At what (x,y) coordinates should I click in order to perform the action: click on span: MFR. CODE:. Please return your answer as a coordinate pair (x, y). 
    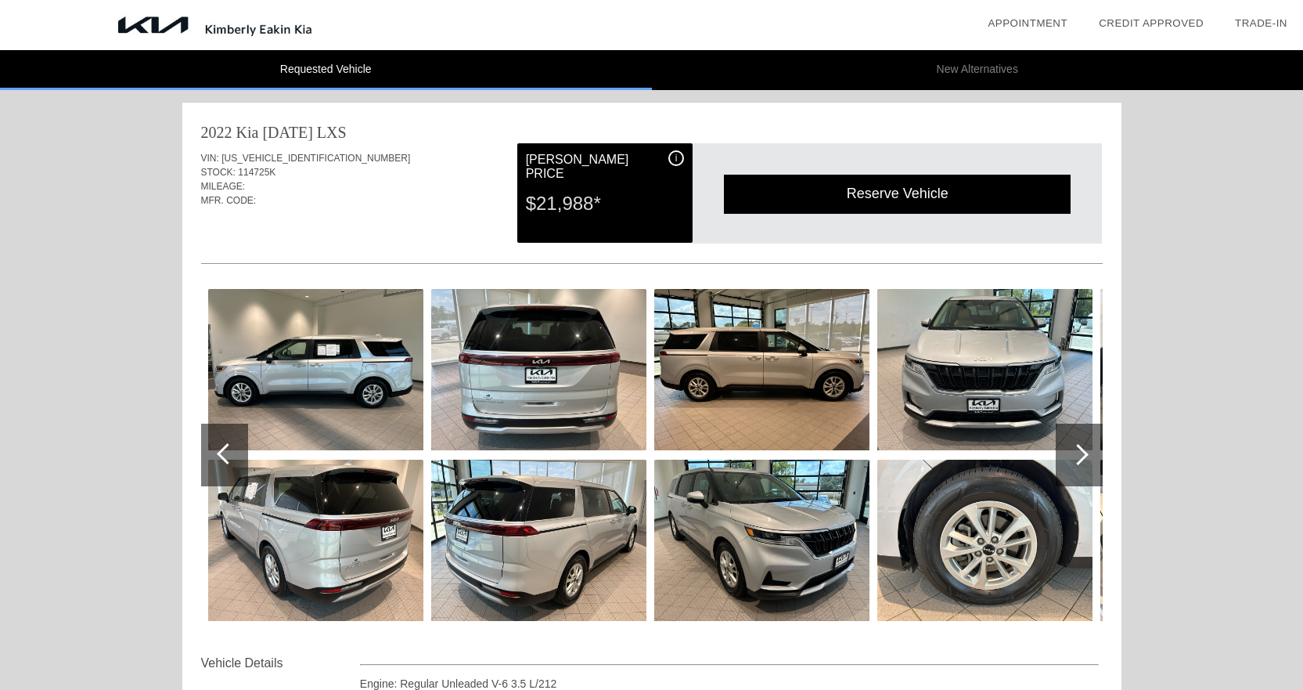
    Looking at the image, I should click on (229, 200).